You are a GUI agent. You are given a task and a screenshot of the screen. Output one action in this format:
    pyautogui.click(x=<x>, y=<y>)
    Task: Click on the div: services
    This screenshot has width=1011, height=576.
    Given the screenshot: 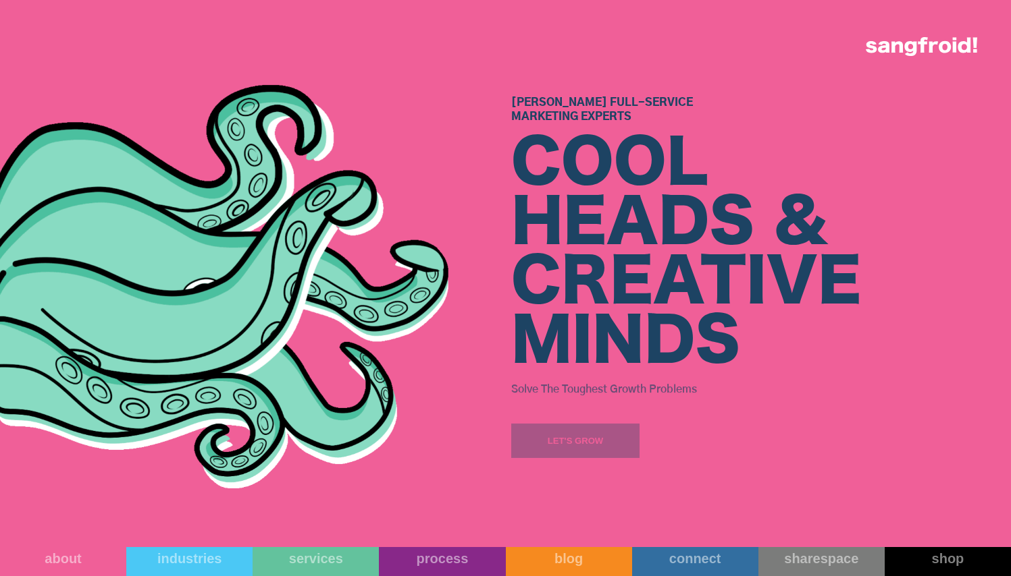 What is the action you would take?
    pyautogui.click(x=315, y=559)
    